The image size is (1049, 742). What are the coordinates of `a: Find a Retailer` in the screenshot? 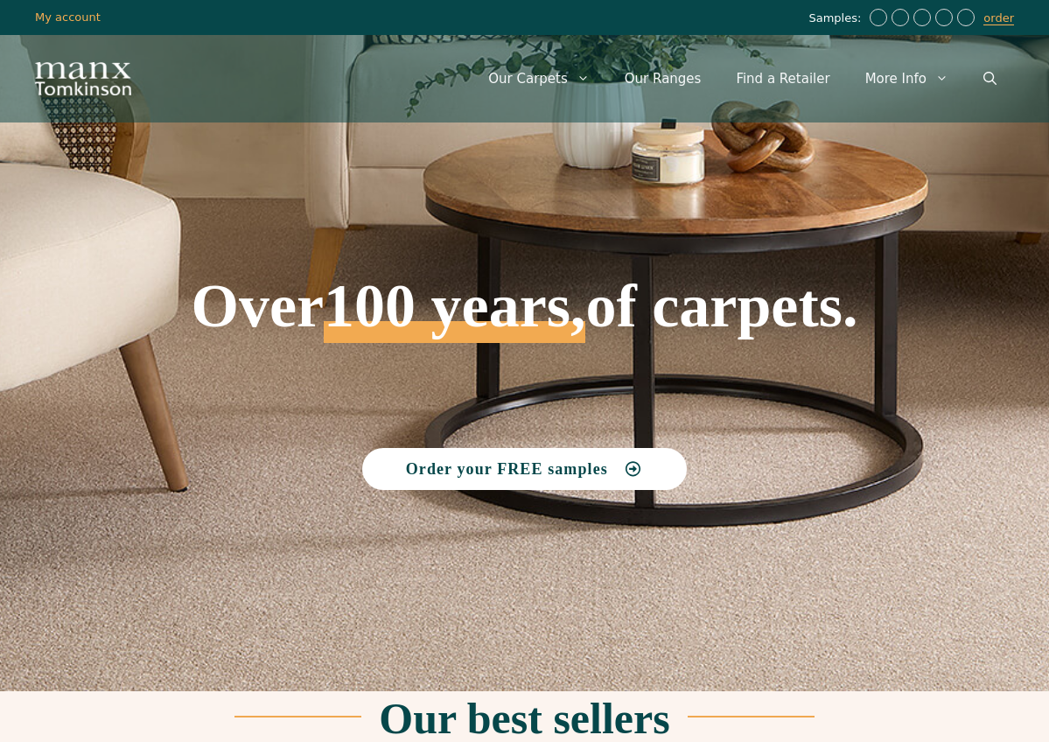 It's located at (782, 79).